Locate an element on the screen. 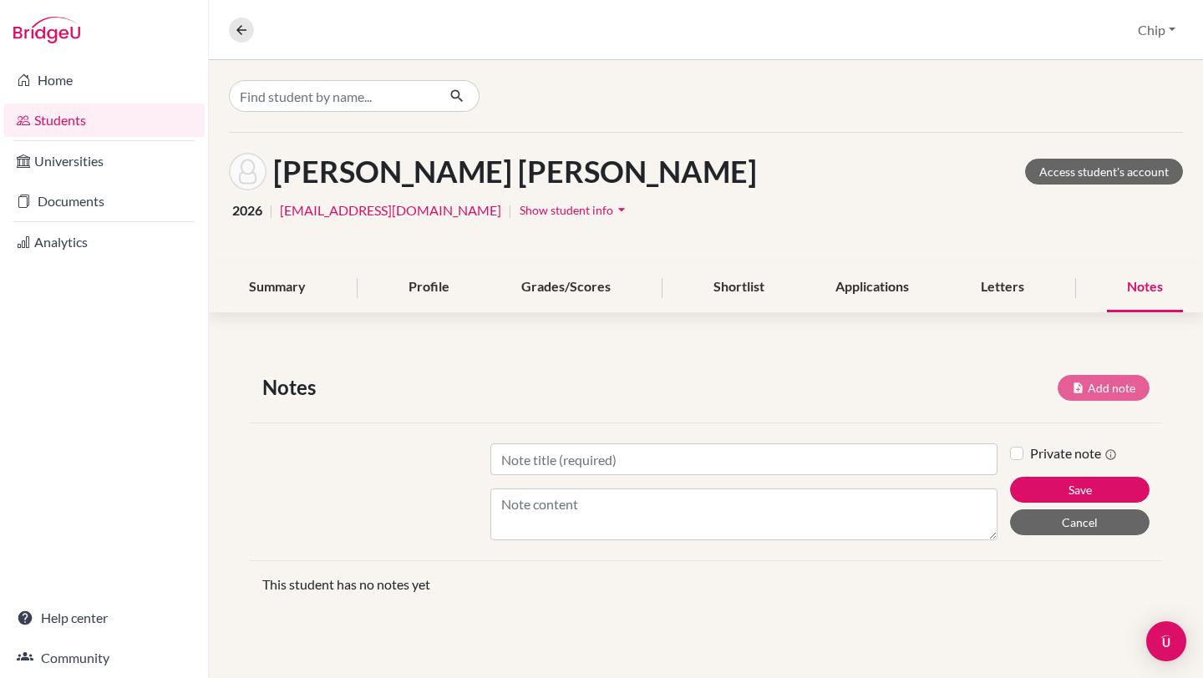  div: Shortlist is located at coordinates (738, 287).